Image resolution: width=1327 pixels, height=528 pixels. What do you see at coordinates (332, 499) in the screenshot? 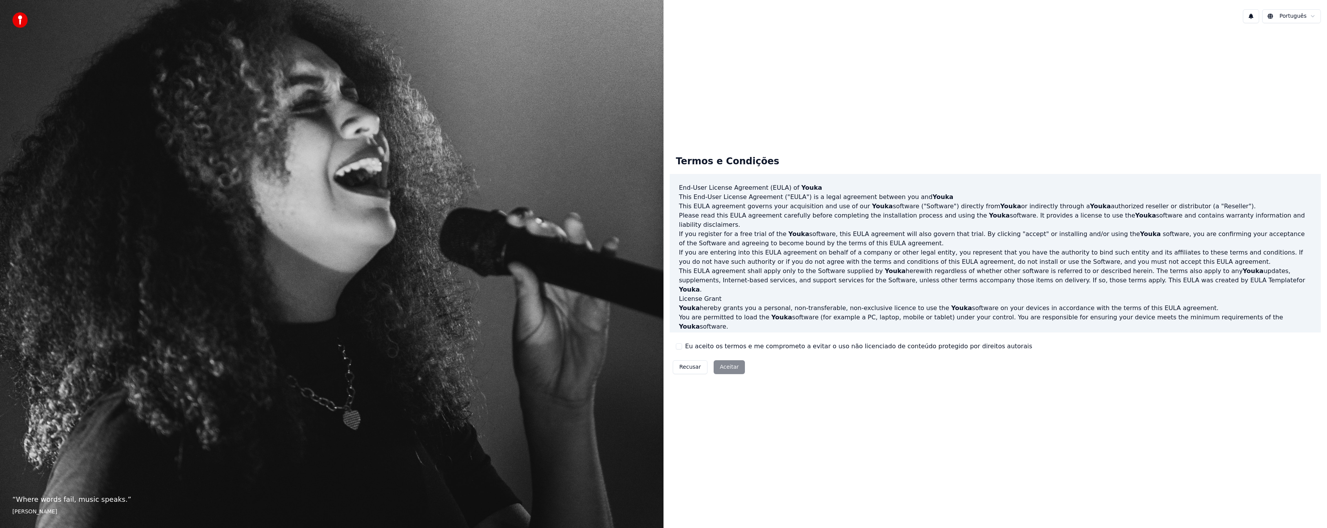
I see `p: “ Where words fail, music speaks. ”` at bounding box center [332, 499].